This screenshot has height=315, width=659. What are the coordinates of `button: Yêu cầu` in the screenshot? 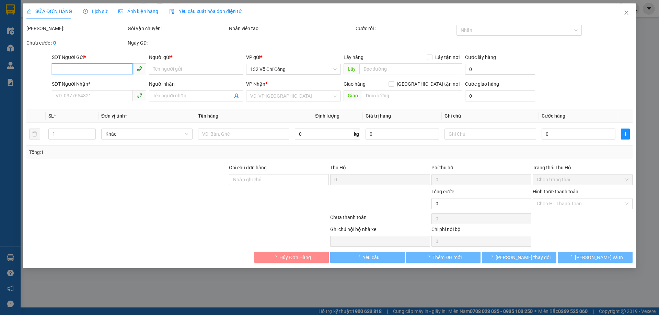 It's located at (367, 258).